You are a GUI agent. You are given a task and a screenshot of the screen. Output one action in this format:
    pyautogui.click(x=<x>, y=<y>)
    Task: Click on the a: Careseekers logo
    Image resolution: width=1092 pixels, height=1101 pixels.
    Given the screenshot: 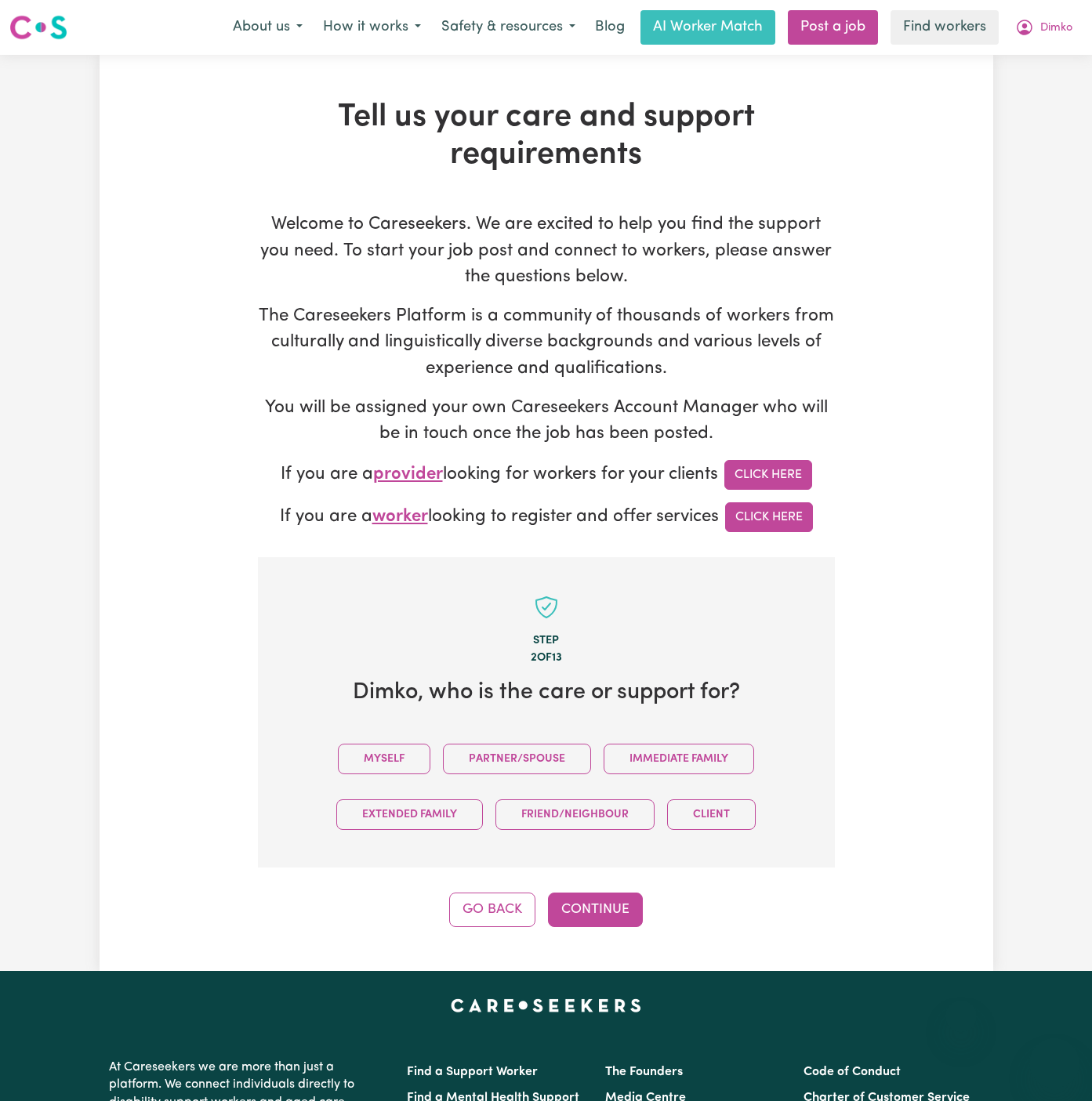 What is the action you would take?
    pyautogui.click(x=38, y=27)
    